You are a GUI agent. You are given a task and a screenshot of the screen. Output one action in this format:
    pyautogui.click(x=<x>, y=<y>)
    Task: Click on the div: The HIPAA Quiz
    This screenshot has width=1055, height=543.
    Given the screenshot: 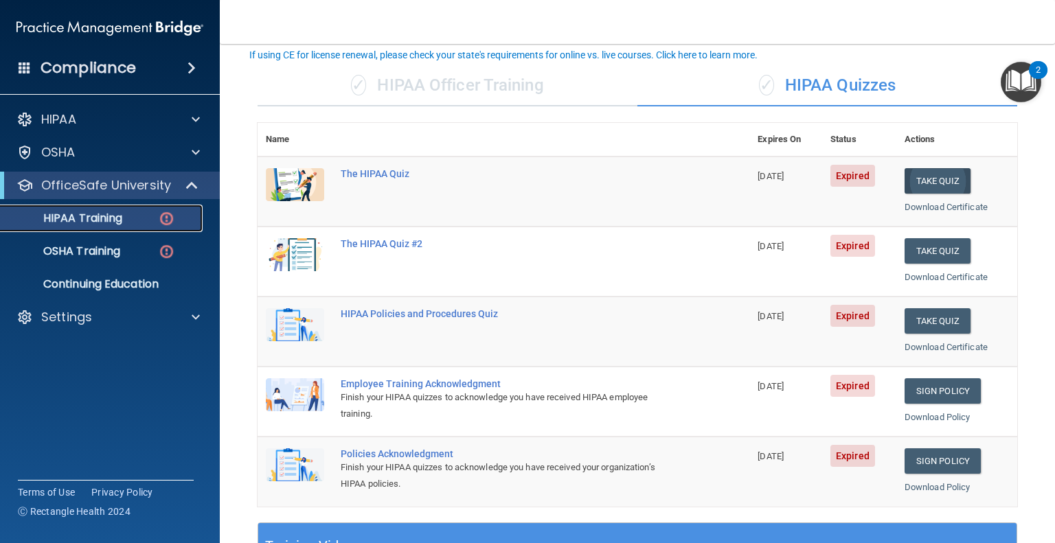 What is the action you would take?
    pyautogui.click(x=510, y=174)
    